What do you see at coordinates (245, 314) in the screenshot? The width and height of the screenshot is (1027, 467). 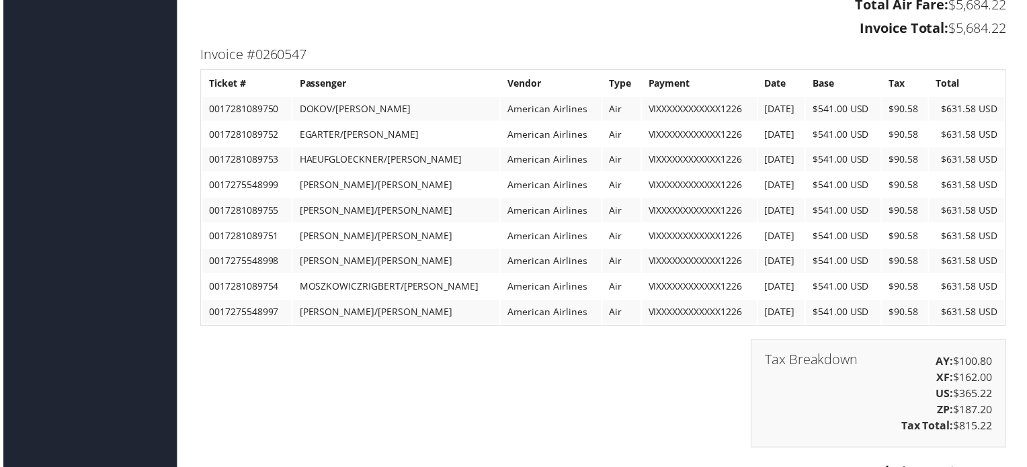 I see `td: 0017275548997` at bounding box center [245, 314].